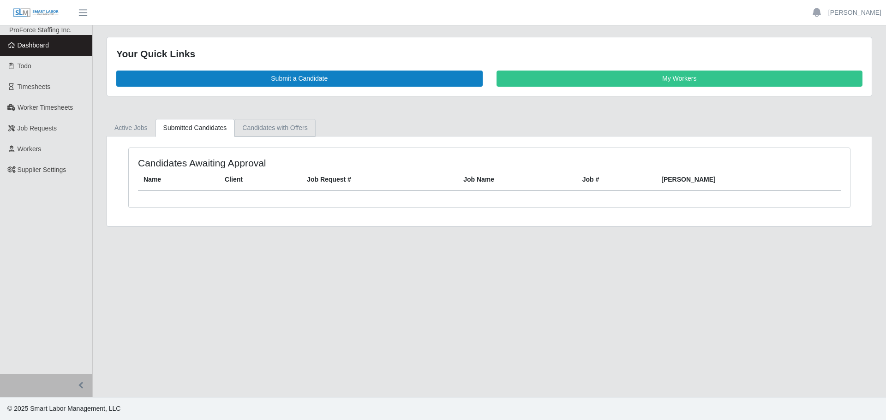 The image size is (886, 420). I want to click on th: Name, so click(179, 180).